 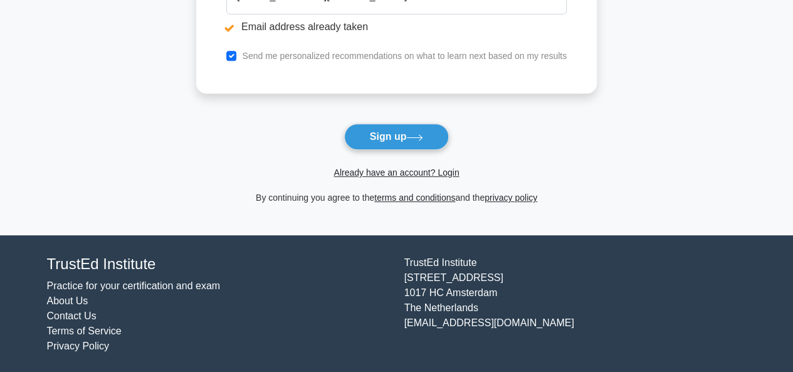 What do you see at coordinates (396, 27) in the screenshot?
I see `li: Email address already taken` at bounding box center [396, 27].